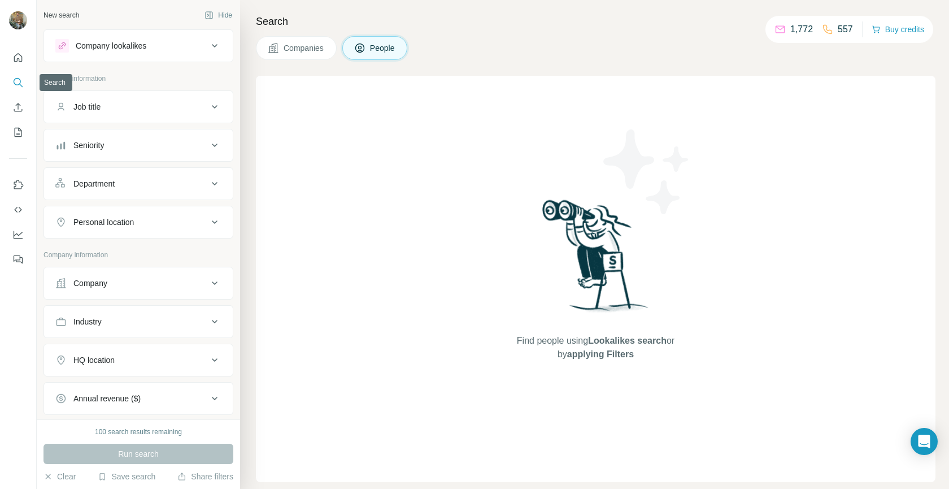 The height and width of the screenshot is (489, 949). I want to click on div: Annual revenue ($), so click(107, 398).